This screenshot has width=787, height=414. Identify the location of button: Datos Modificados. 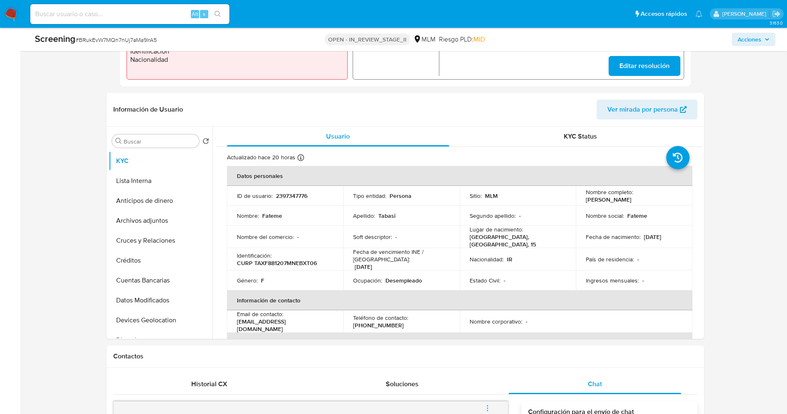
(161, 300).